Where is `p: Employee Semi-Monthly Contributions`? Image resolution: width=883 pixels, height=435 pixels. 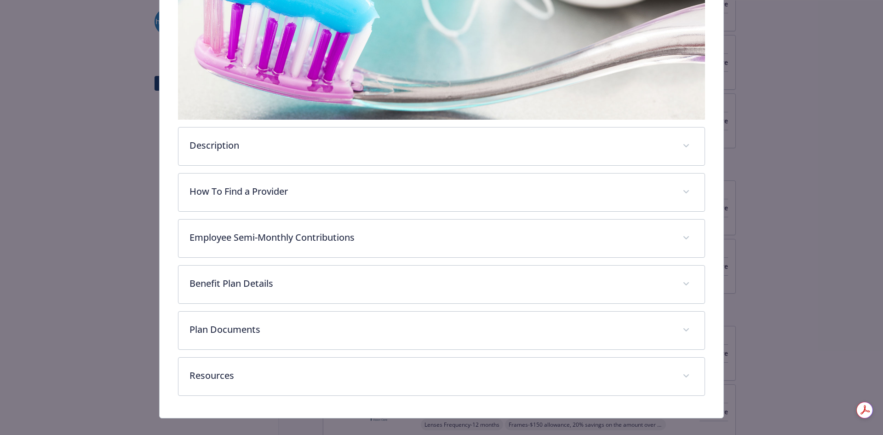 p: Employee Semi-Monthly Contributions is located at coordinates (431, 237).